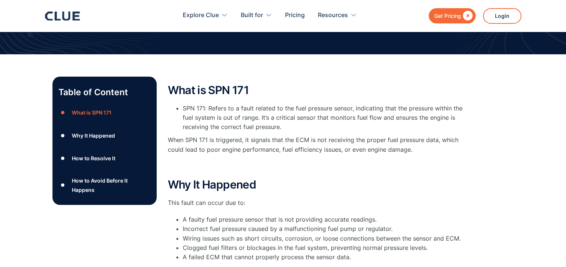 The image size is (566, 267). I want to click on p: This fault can occur due to:, so click(317, 203).